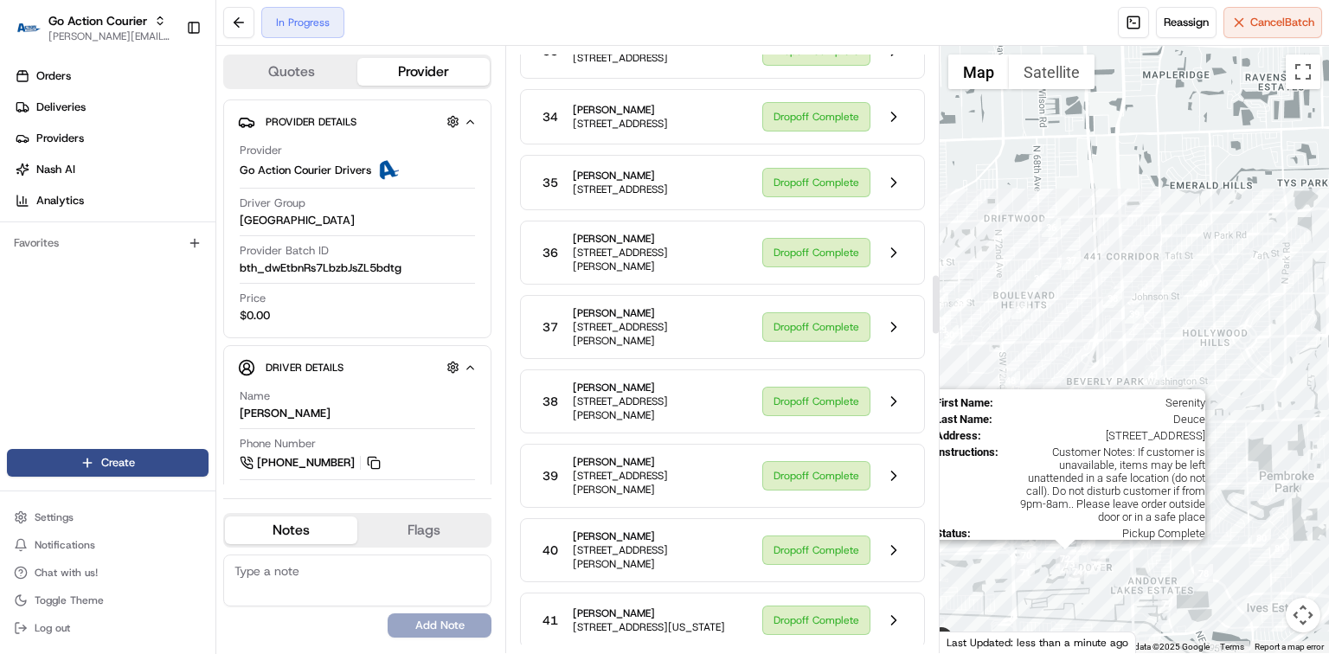 The image size is (1329, 654). Describe the element at coordinates (33, 181) in the screenshot. I see `img: 1736555255976-a54dd68f-1ca7-489b-9aae-adbdc363a1c4` at that location.